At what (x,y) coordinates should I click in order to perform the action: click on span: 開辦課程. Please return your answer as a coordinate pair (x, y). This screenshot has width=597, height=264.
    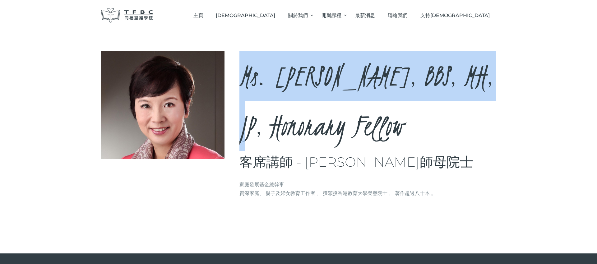
    Looking at the image, I should click on (331, 15).